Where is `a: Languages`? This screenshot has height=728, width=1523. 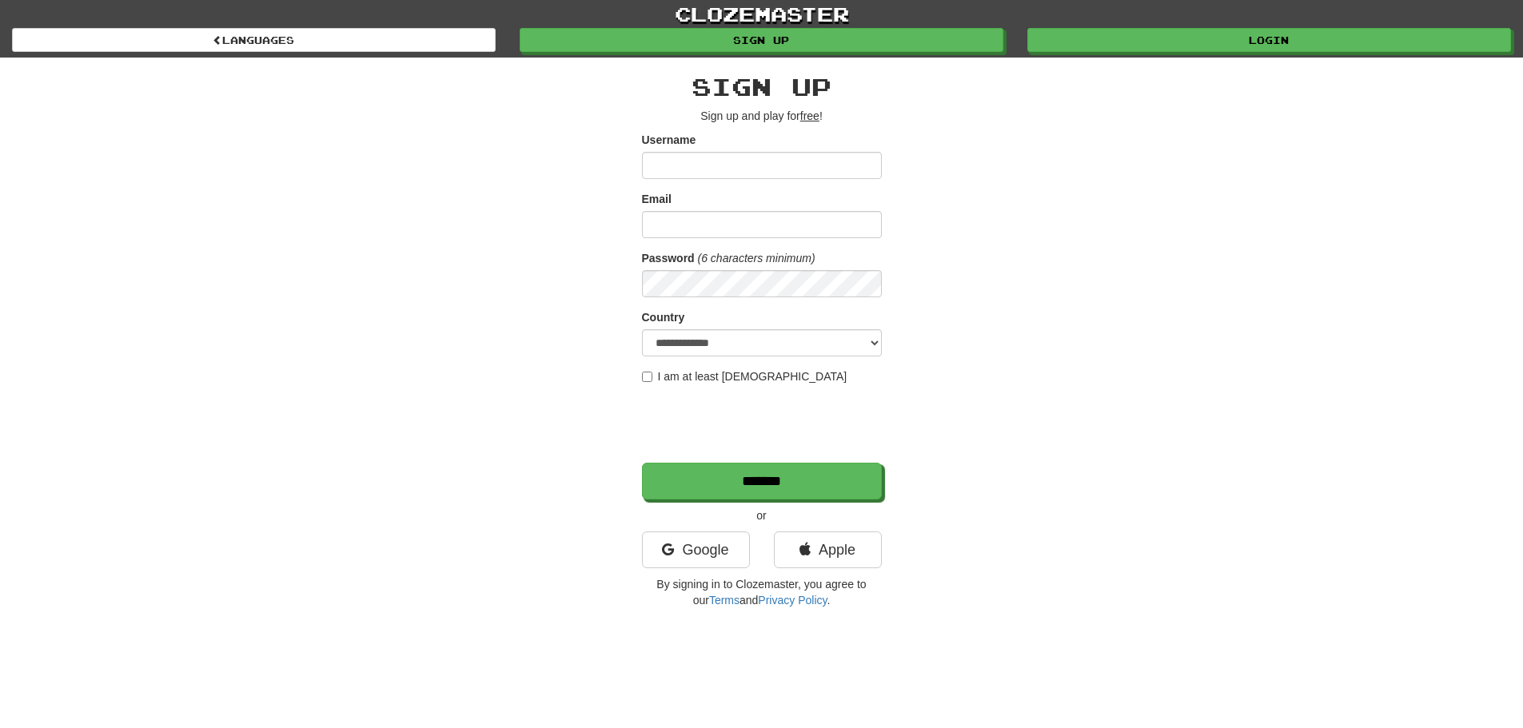
a: Languages is located at coordinates (253, 40).